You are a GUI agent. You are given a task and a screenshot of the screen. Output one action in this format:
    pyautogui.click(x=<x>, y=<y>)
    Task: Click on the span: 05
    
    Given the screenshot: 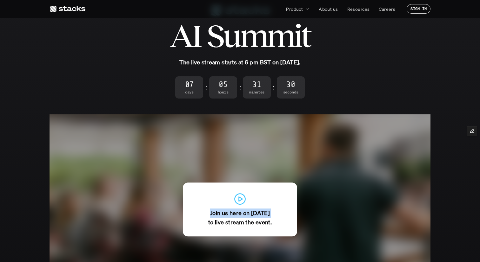 What is the action you would take?
    pyautogui.click(x=223, y=85)
    